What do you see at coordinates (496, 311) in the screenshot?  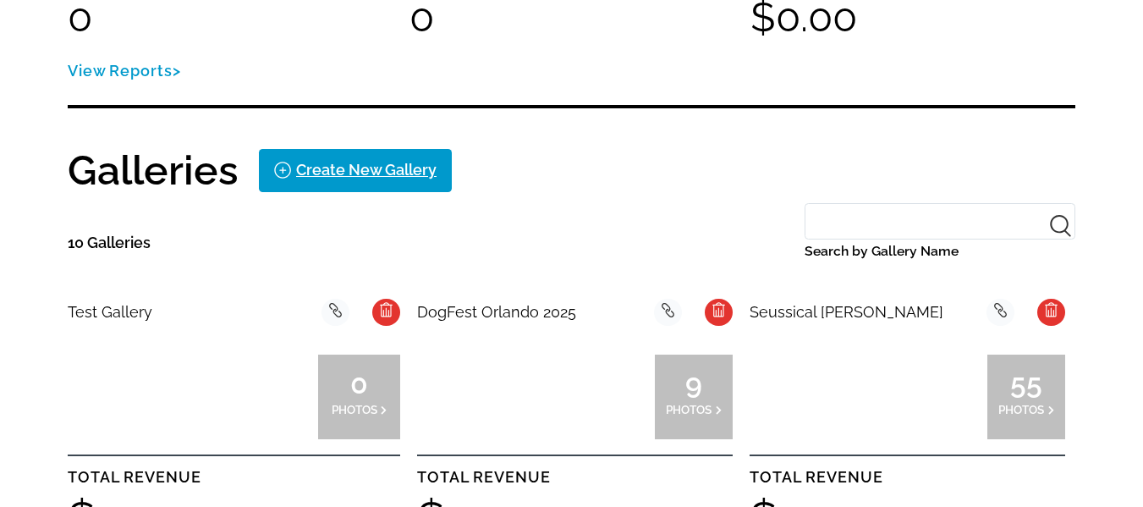 I see `span: DogFest Orlando 2025` at bounding box center [496, 311].